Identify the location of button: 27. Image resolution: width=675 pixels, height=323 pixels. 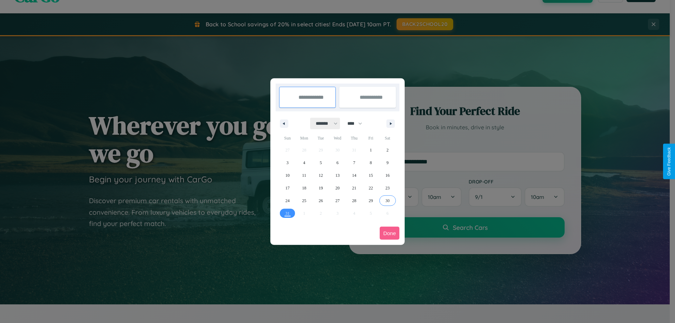
(337, 201).